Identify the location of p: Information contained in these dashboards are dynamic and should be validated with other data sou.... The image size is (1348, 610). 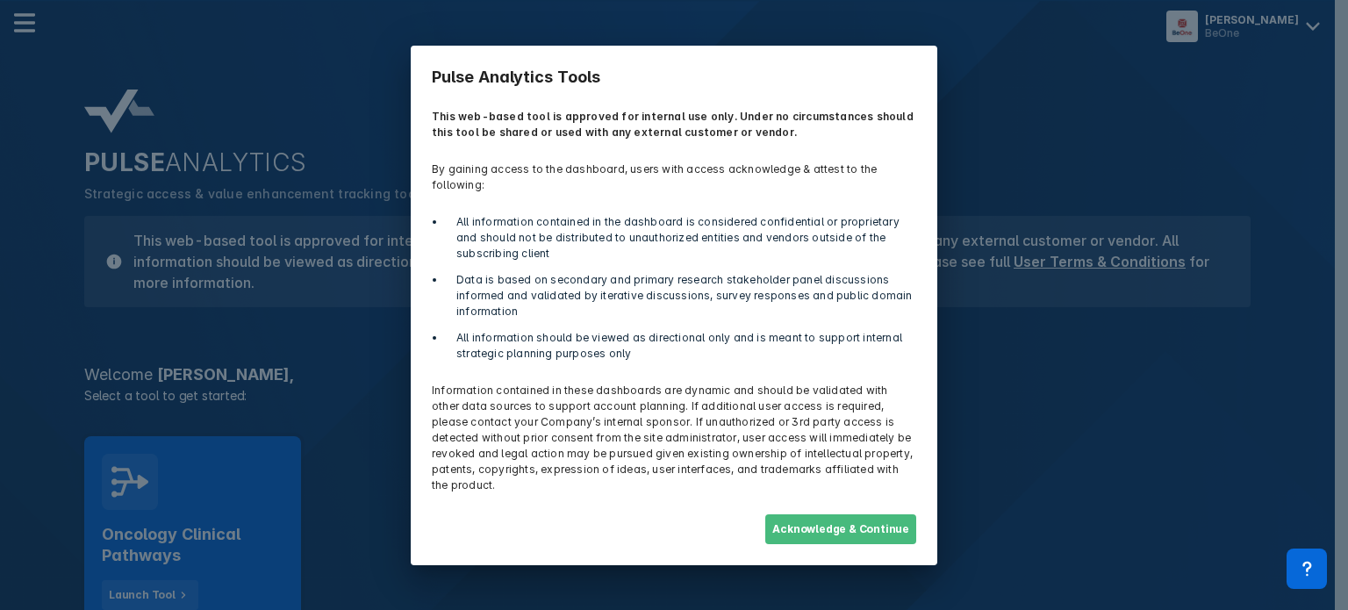
(674, 438).